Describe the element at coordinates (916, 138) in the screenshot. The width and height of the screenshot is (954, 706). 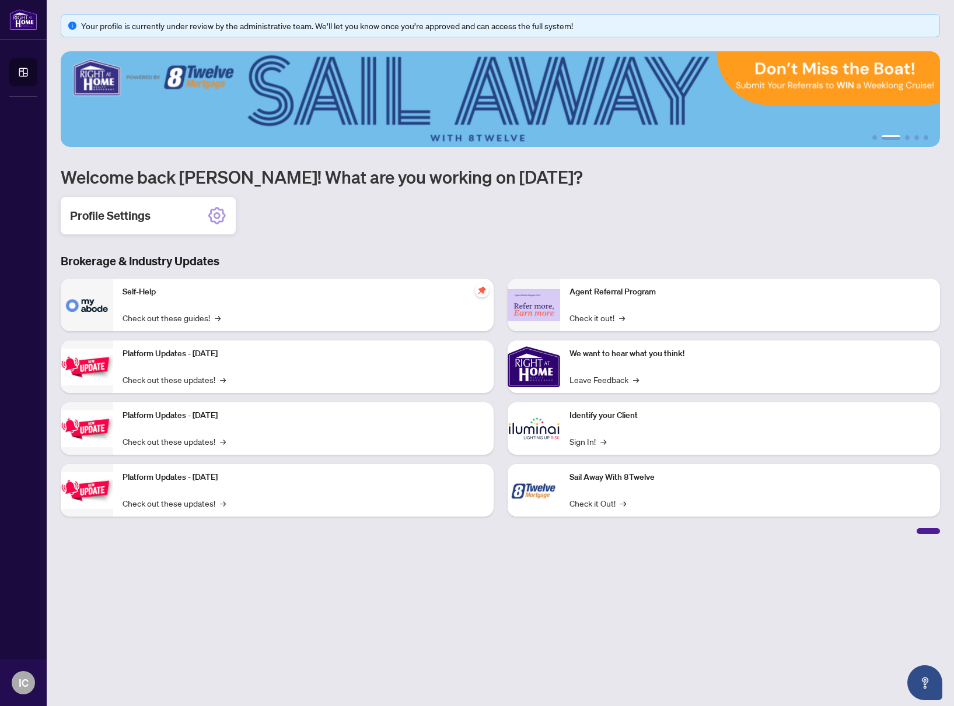
I see `button: 4` at that location.